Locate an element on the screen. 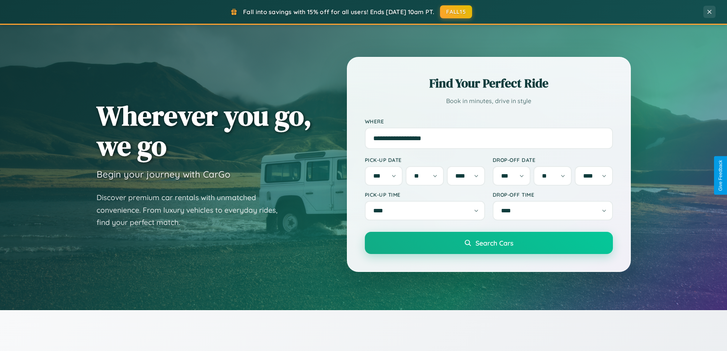 The height and width of the screenshot is (351, 727). h1: Wherever you go, we go is located at coordinates (204, 130).